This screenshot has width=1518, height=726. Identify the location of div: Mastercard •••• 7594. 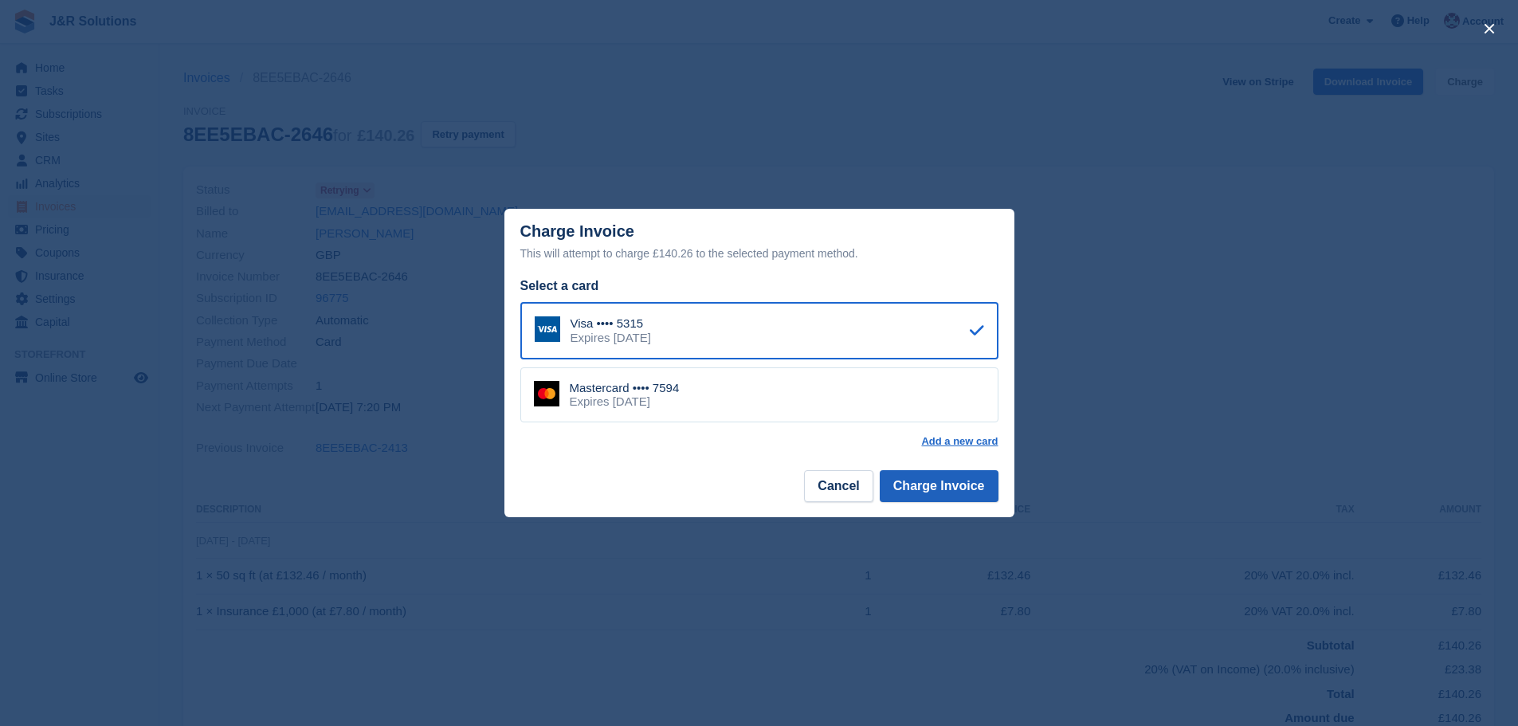
(625, 388).